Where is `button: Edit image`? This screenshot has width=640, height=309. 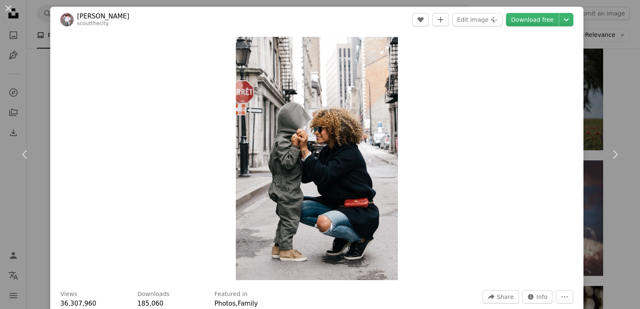
button: Edit image is located at coordinates (478, 20).